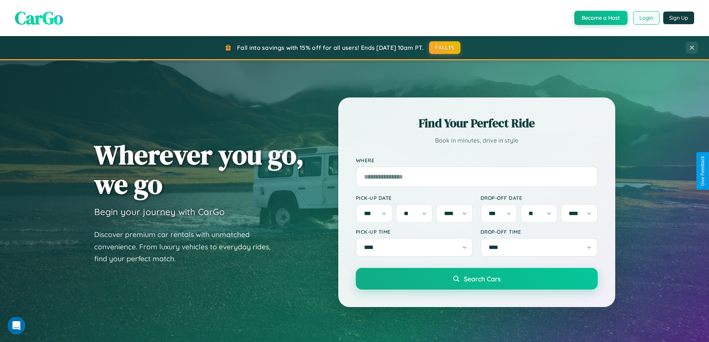 This screenshot has width=709, height=342. I want to click on button: Login, so click(646, 18).